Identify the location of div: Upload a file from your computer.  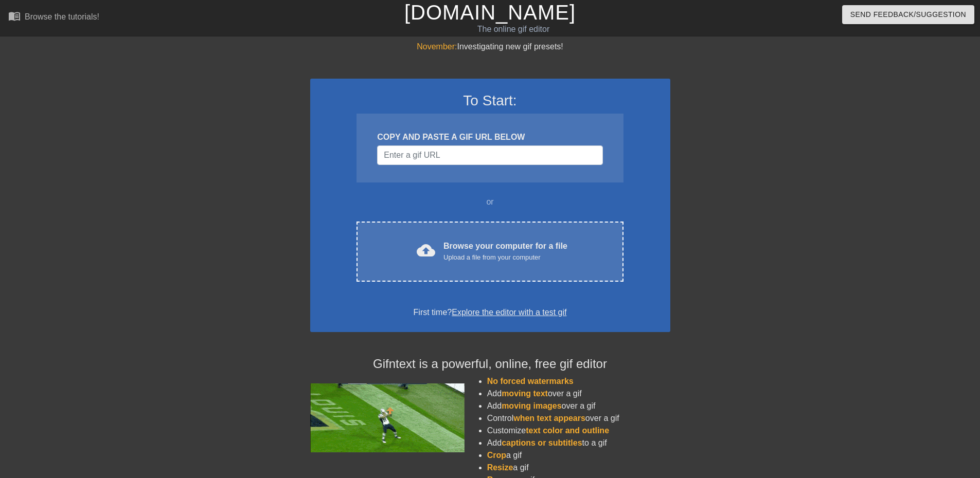
(505, 258).